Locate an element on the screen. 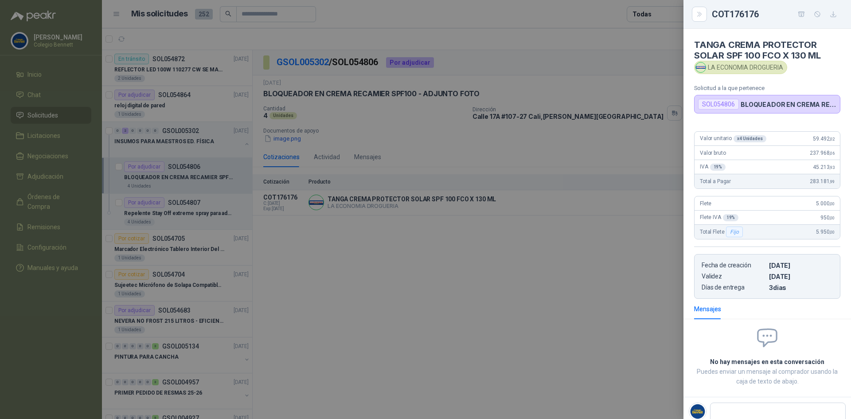 Image resolution: width=851 pixels, height=419 pixels. div: Fijo is located at coordinates (734, 232).